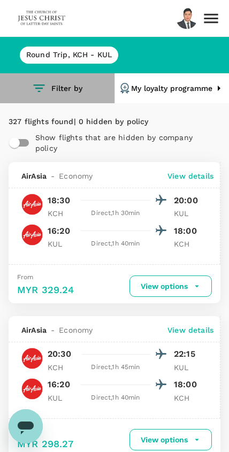 The image size is (229, 452). Describe the element at coordinates (59, 354) in the screenshot. I see `p: 20:30` at that location.